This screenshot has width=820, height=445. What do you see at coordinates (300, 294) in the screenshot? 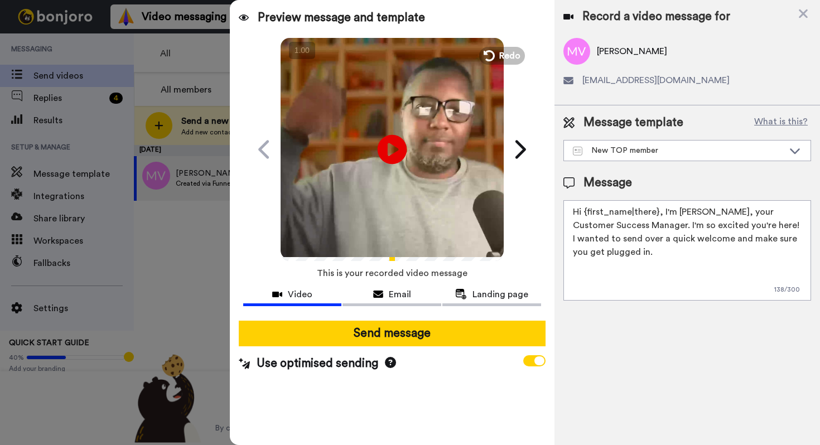
I see `span: Video` at bounding box center [300, 294].